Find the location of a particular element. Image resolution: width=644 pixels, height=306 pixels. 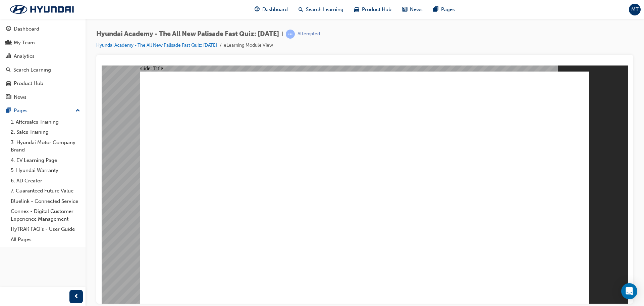

a: My Team is located at coordinates (43, 43).